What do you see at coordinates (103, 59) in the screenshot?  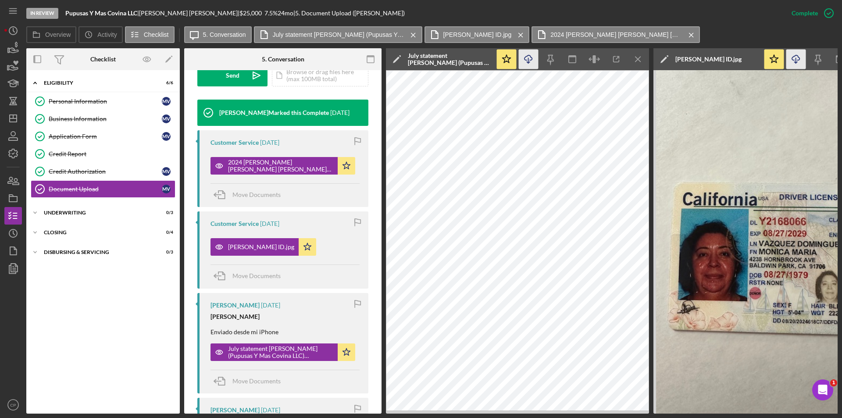 I see `div: Checklist` at bounding box center [103, 59].